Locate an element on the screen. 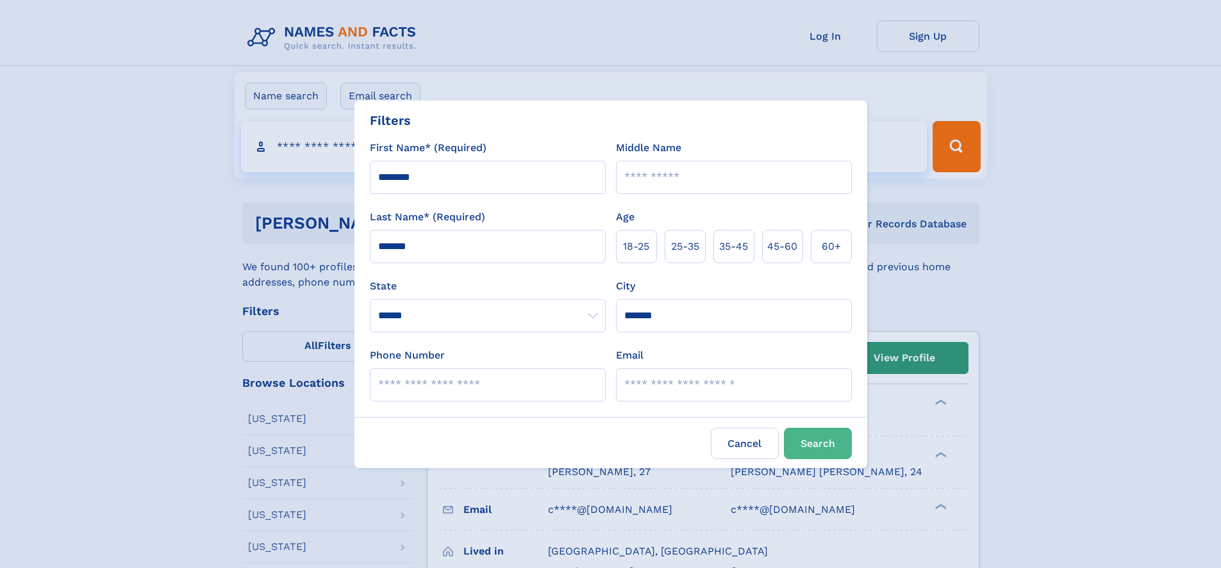 Image resolution: width=1221 pixels, height=568 pixels. button: Search is located at coordinates (818, 443).